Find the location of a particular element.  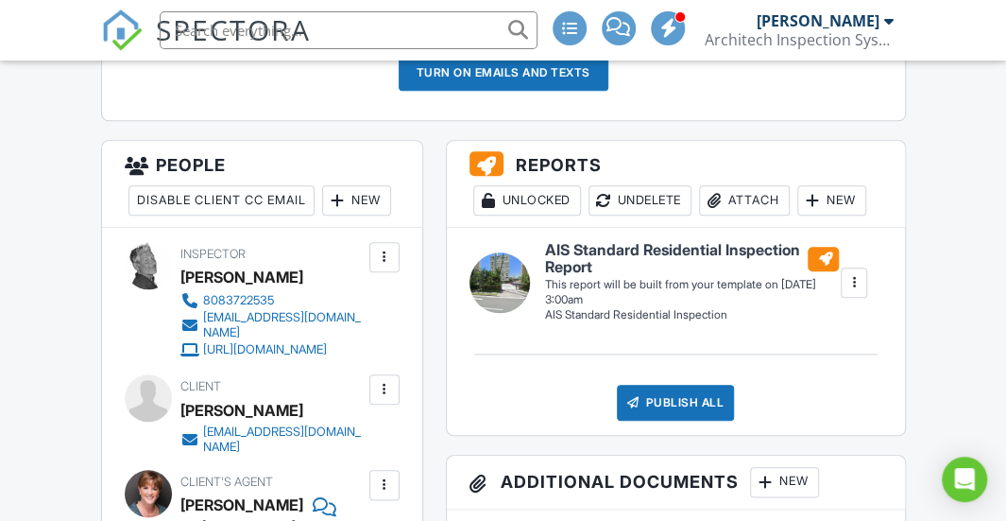

input: Search everything... is located at coordinates (349, 30).